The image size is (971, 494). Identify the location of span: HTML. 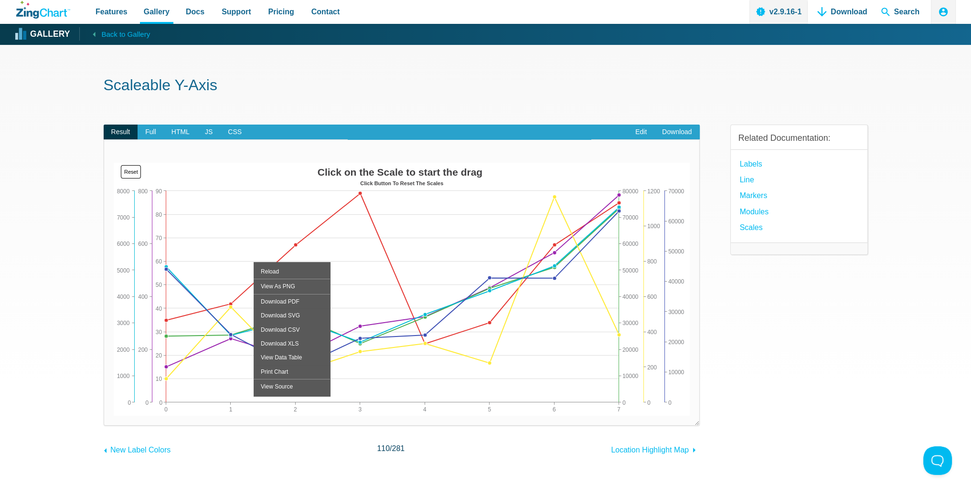
(180, 132).